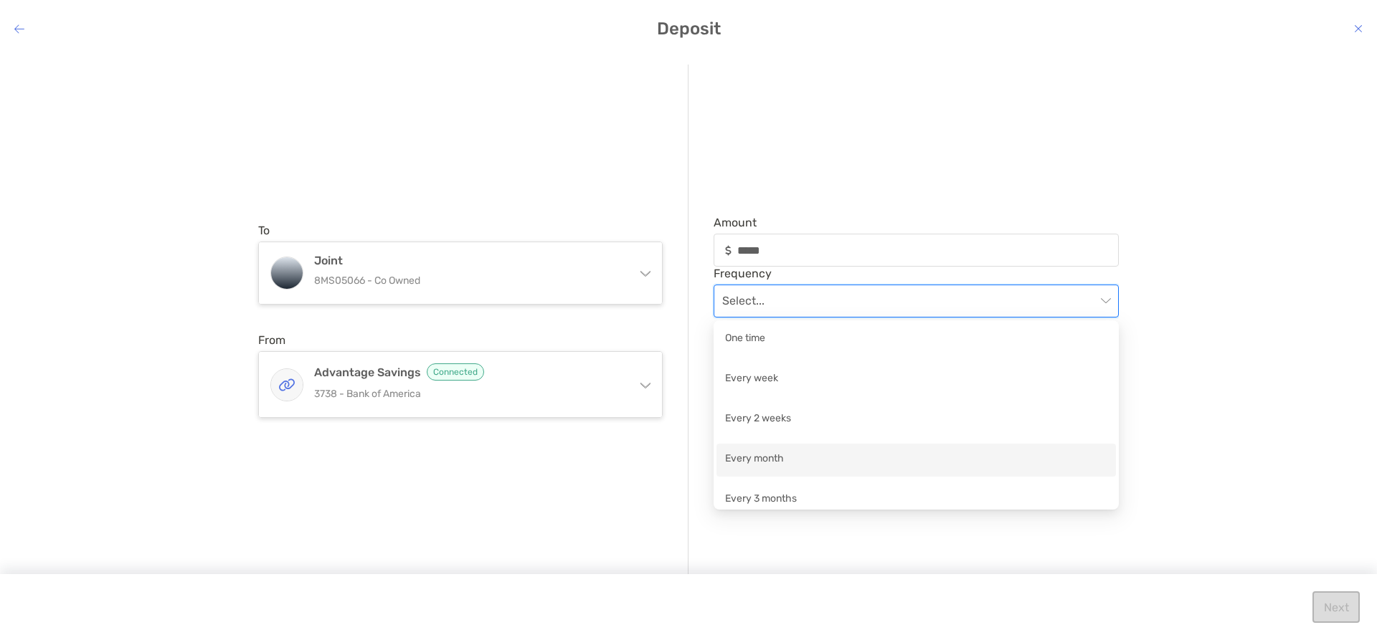 The height and width of the screenshot is (640, 1377). Describe the element at coordinates (916, 273) in the screenshot. I see `span: Frequency` at that location.